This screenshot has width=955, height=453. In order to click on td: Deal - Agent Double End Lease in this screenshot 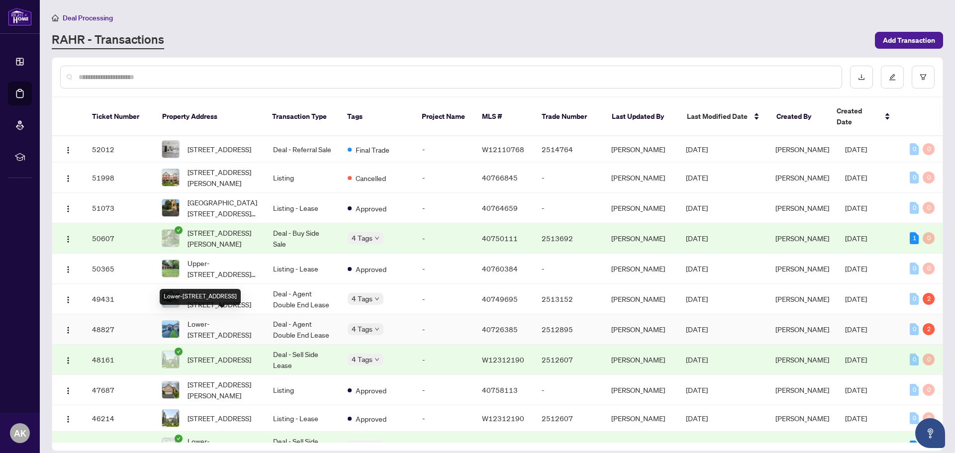, I will do `click(303, 299)`.